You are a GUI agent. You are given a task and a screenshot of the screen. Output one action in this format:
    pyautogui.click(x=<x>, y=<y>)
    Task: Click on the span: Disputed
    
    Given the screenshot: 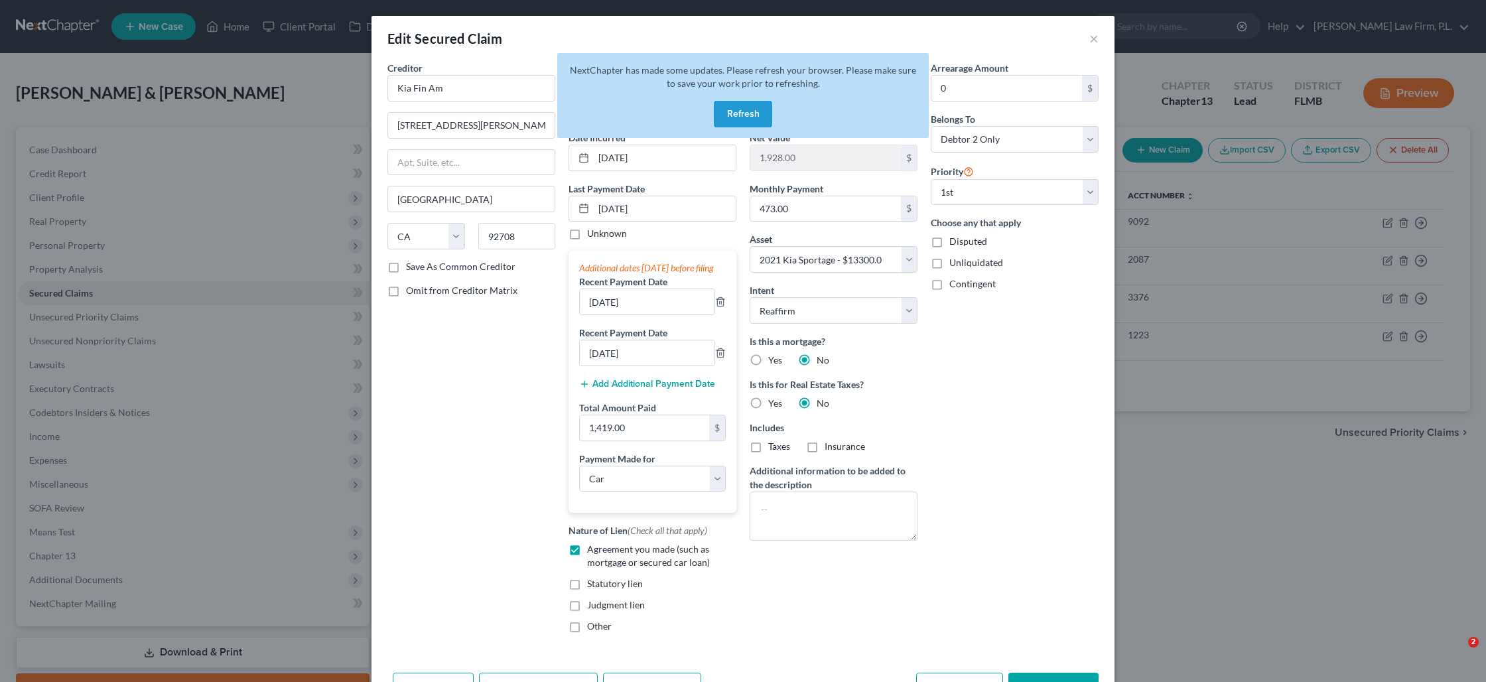 What is the action you would take?
    pyautogui.click(x=968, y=241)
    